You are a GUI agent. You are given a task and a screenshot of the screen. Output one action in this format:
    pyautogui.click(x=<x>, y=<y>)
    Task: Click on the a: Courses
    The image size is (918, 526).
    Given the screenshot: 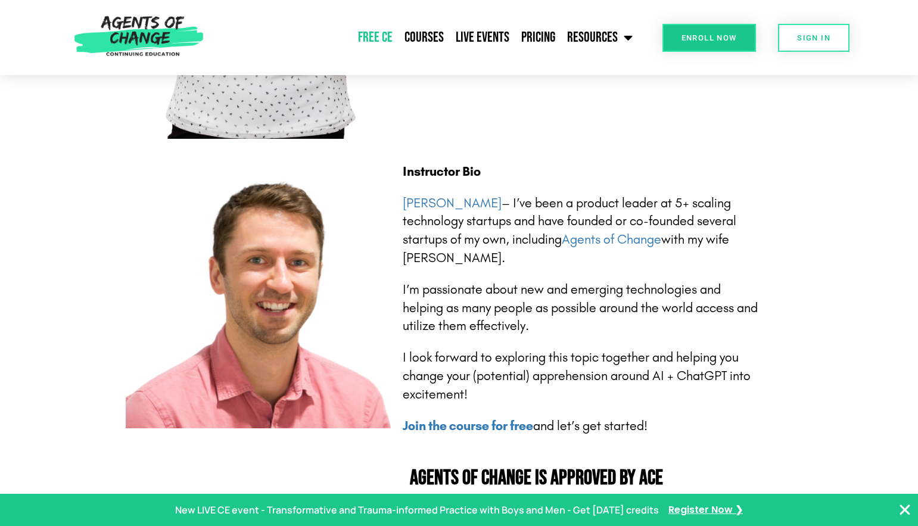 What is the action you would take?
    pyautogui.click(x=424, y=38)
    